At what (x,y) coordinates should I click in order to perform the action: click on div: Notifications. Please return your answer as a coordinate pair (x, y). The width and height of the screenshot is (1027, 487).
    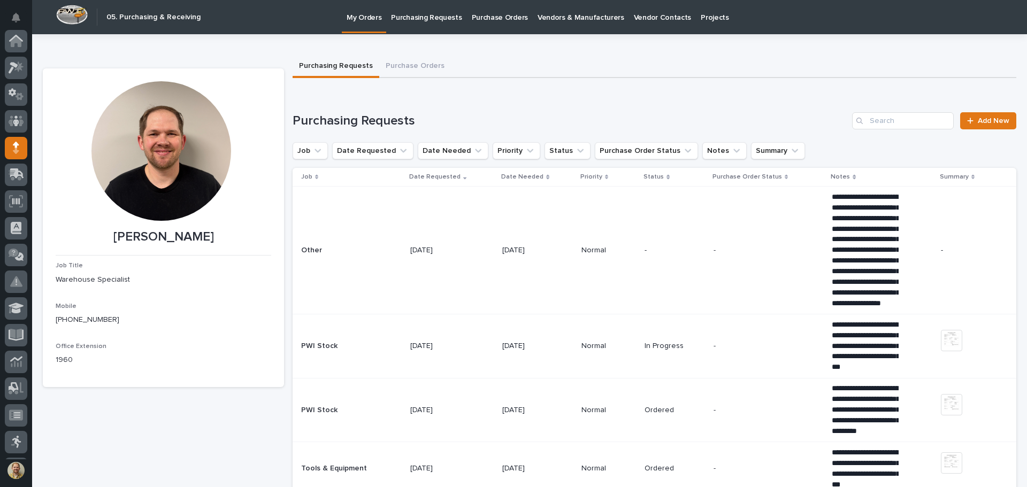
    Looking at the image, I should click on (20, 21).